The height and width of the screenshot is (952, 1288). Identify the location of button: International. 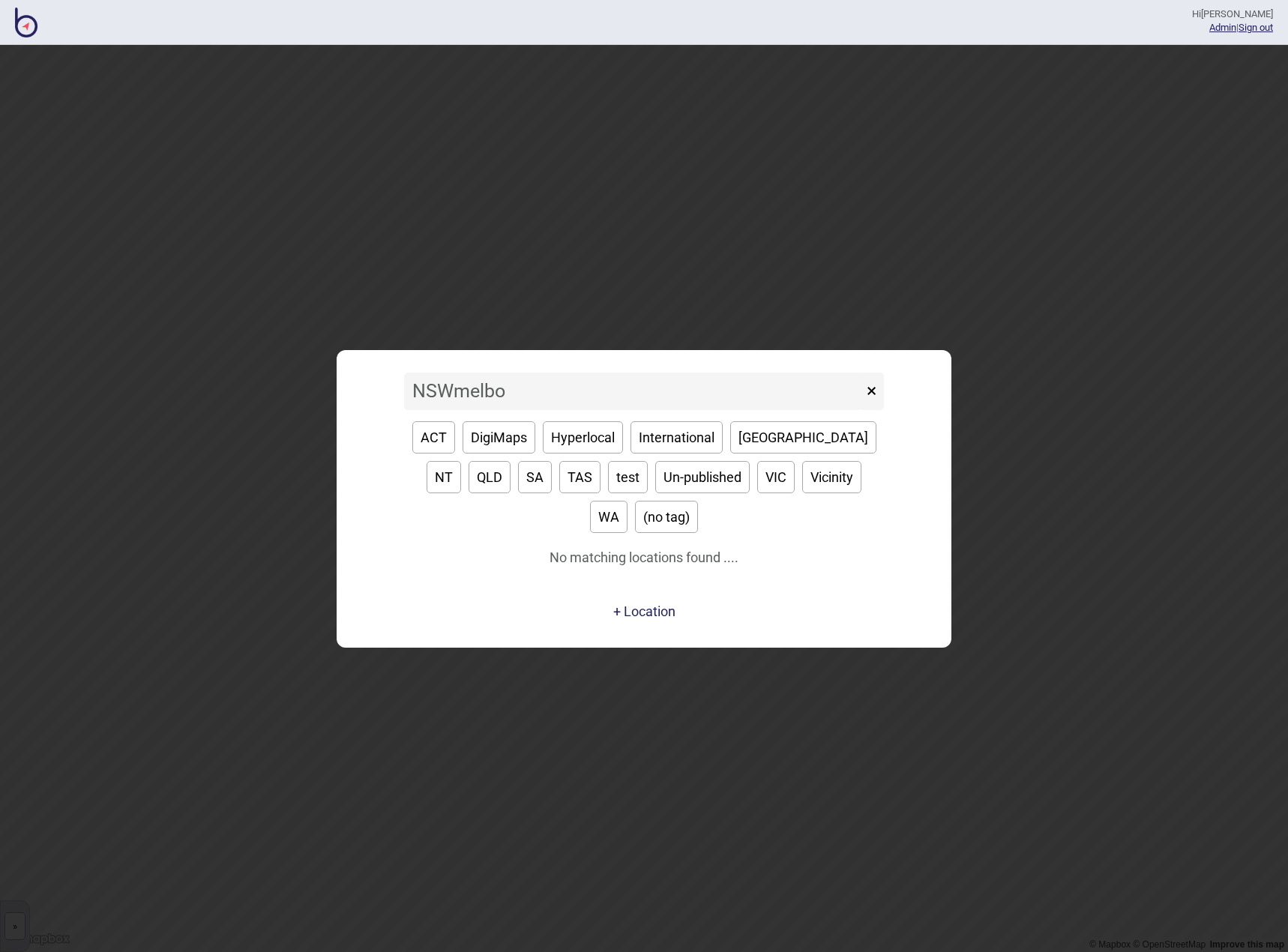
(676, 437).